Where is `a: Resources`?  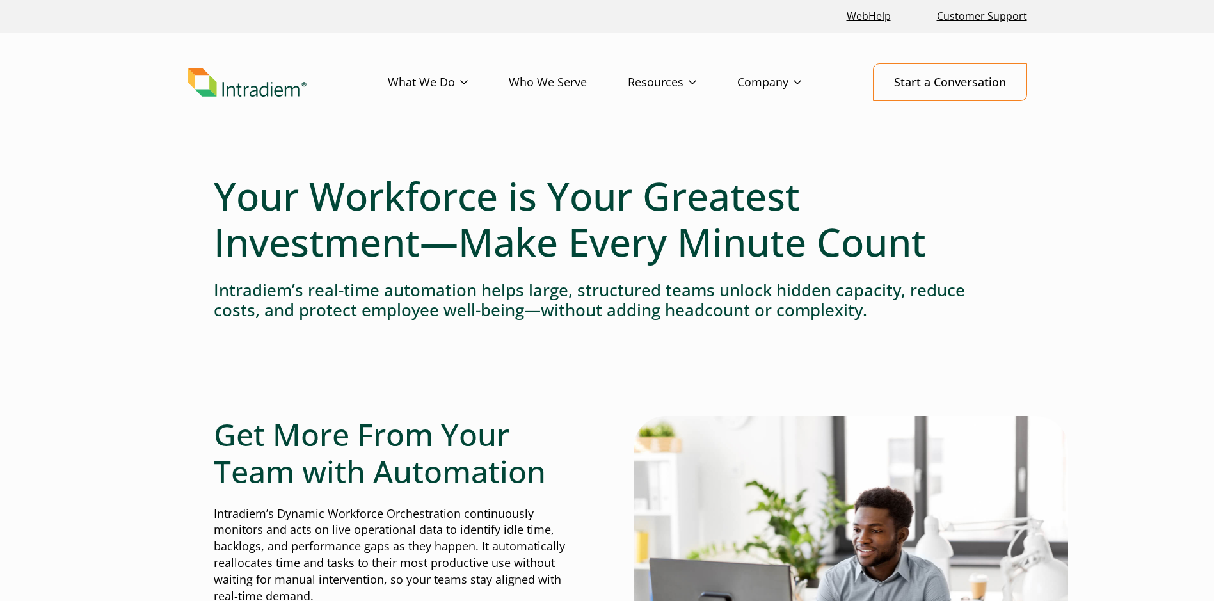
a: Resources is located at coordinates (682, 83).